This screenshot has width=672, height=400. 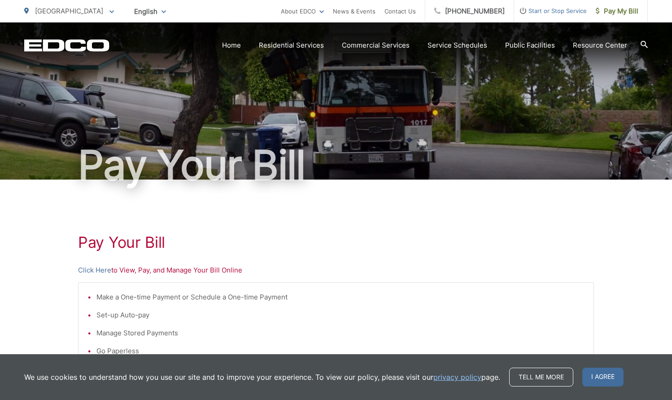 I want to click on a: Residential Services, so click(x=291, y=45).